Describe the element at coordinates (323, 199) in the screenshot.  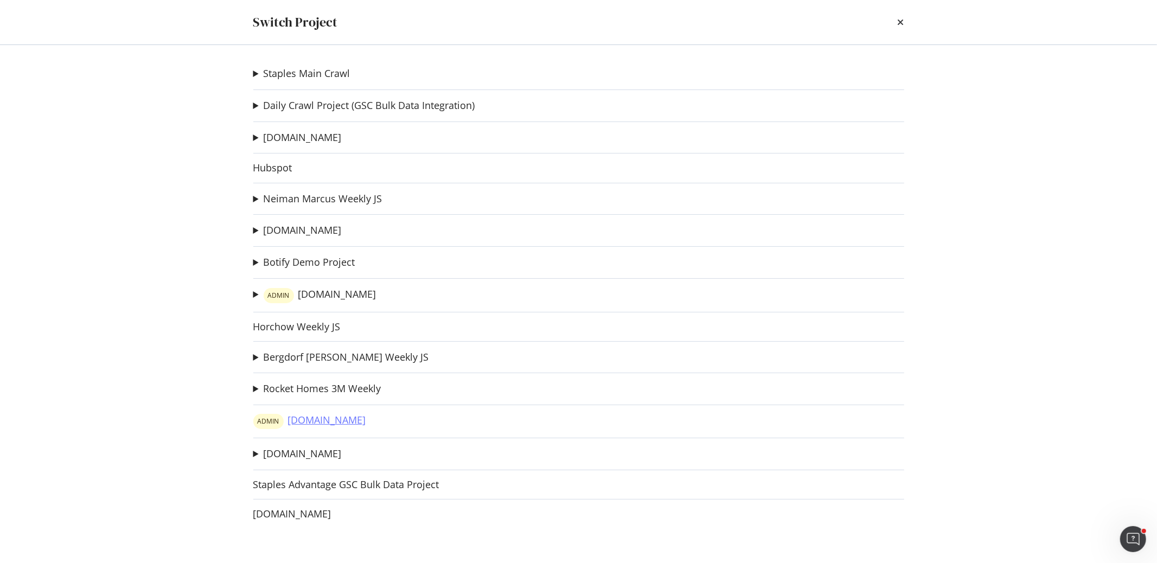
I see `a: Neiman Marcus Weekly JS` at that location.